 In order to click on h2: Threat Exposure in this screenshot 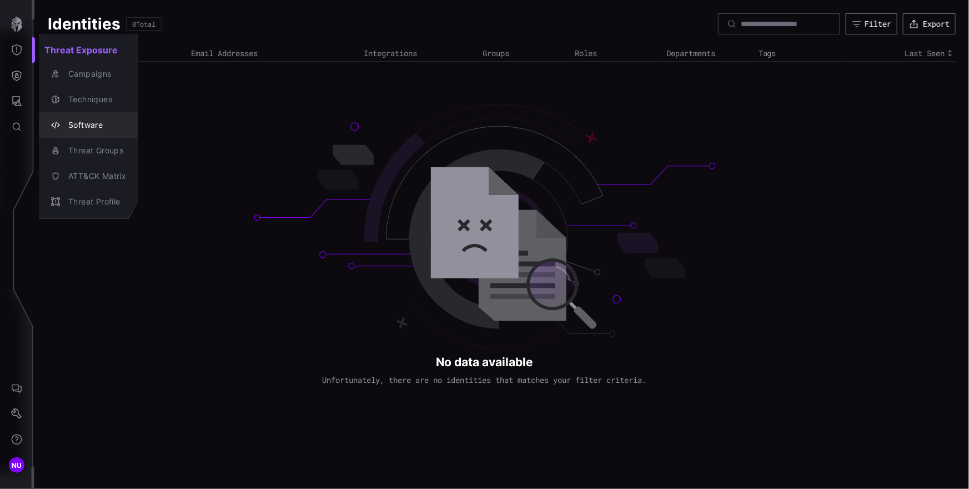, I will do `click(88, 50)`.